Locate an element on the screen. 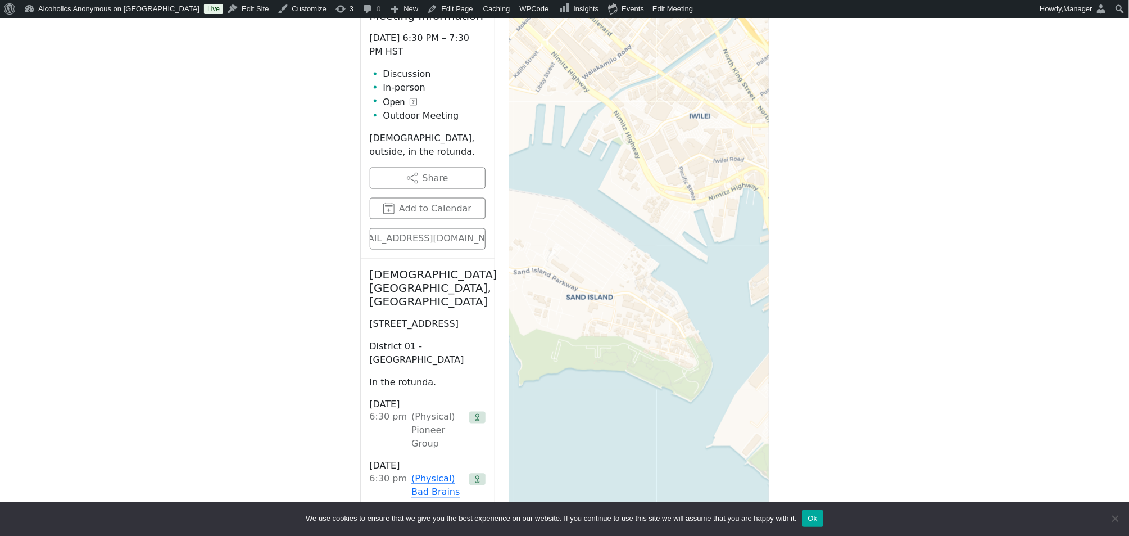 The image size is (1129, 536). button: Add to Calendar is located at coordinates (428, 209).